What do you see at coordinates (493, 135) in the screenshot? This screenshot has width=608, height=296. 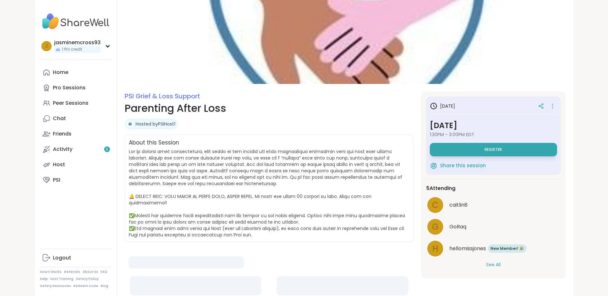 I see `span: 1:30PM - 3:00PM EDT` at bounding box center [493, 135].